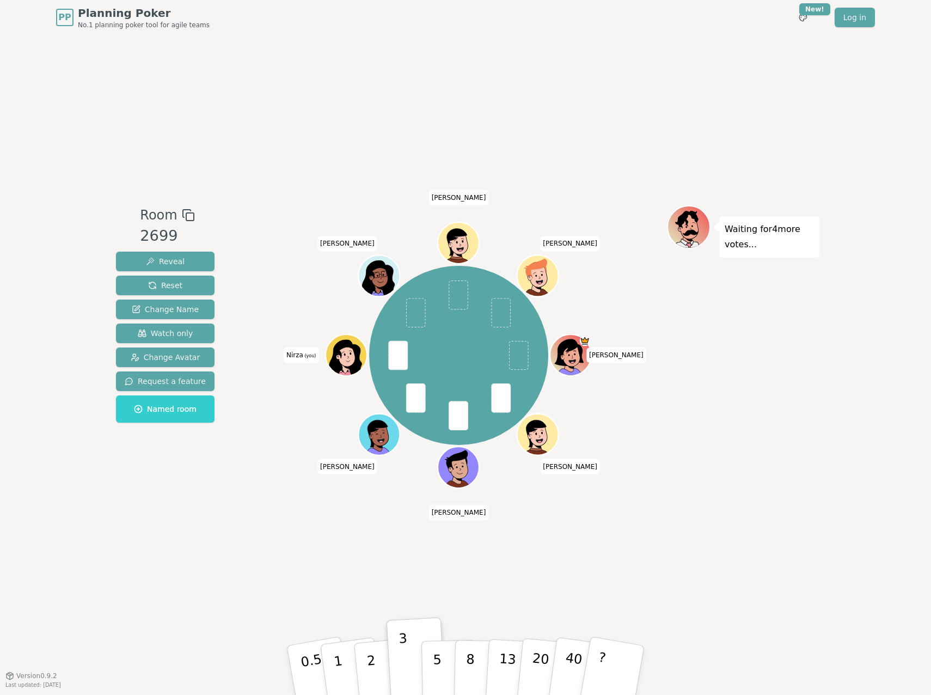 This screenshot has height=695, width=931. What do you see at coordinates (310, 355) in the screenshot?
I see `span: (you)` at bounding box center [310, 355].